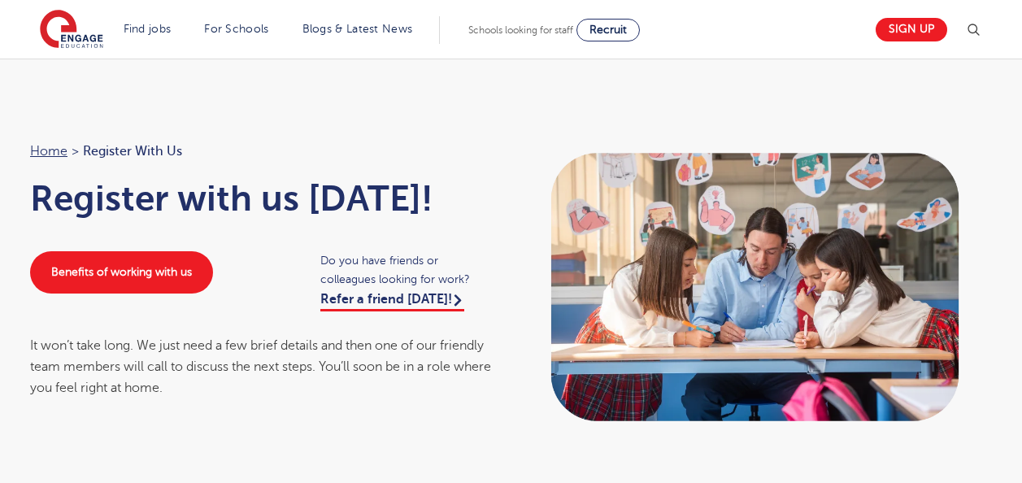 The width and height of the screenshot is (1022, 483). What do you see at coordinates (912, 29) in the screenshot?
I see `a: Sign up` at bounding box center [912, 29].